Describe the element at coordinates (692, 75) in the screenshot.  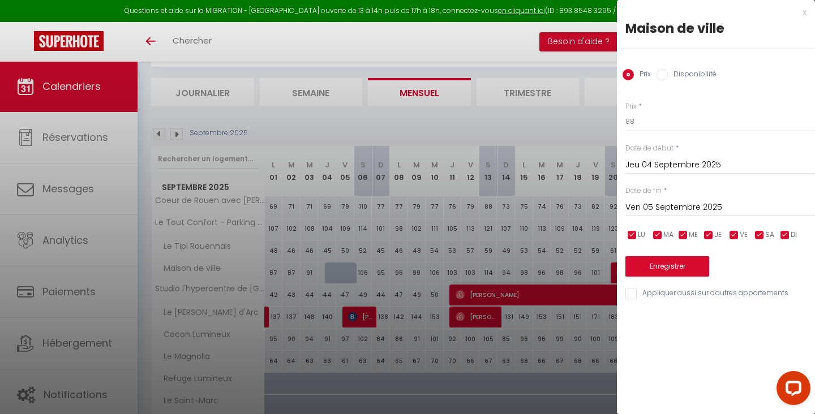
I see `label: Disponibilité` at that location.